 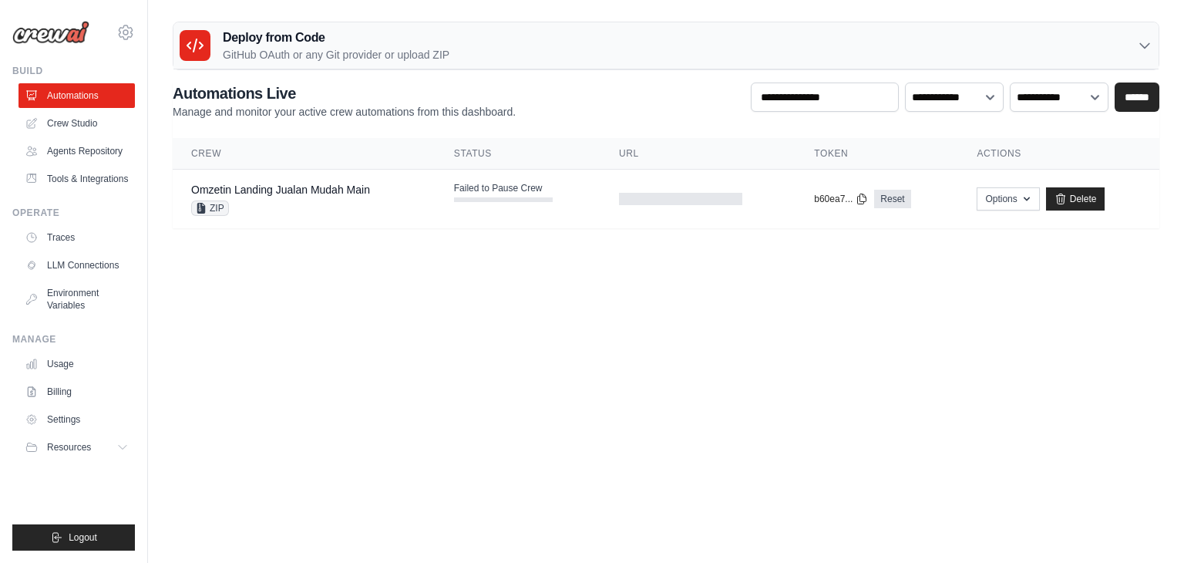 What do you see at coordinates (73, 71) in the screenshot?
I see `div: Build` at bounding box center [73, 71].